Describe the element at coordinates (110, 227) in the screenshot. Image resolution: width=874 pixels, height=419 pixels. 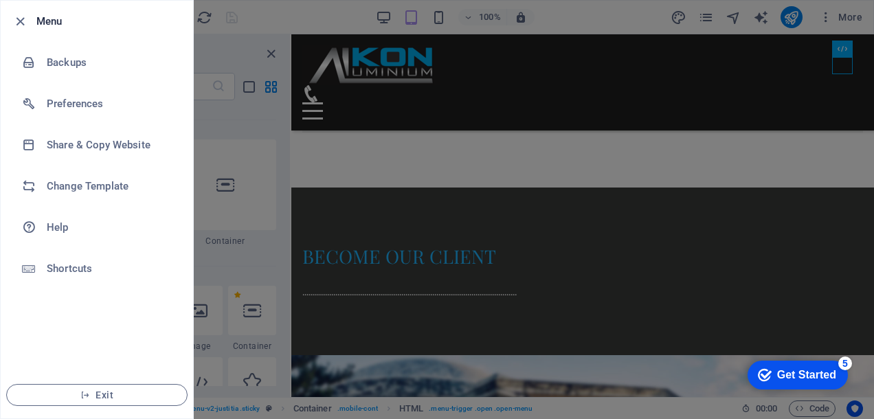
I see `h6: Help` at that location.